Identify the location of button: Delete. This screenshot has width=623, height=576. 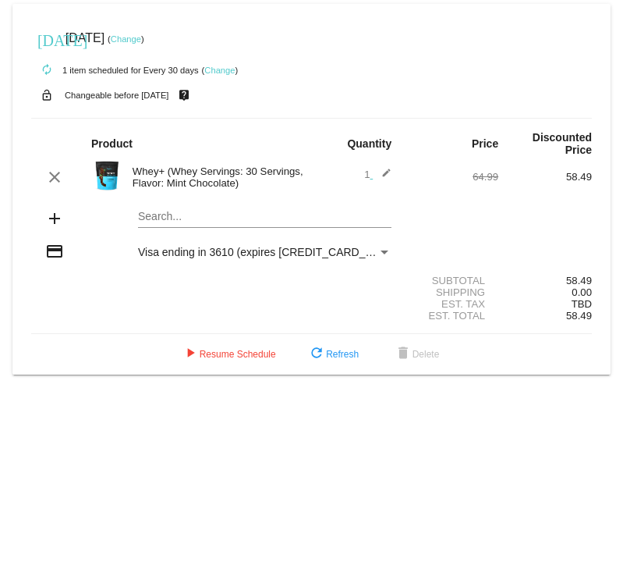
(417, 354).